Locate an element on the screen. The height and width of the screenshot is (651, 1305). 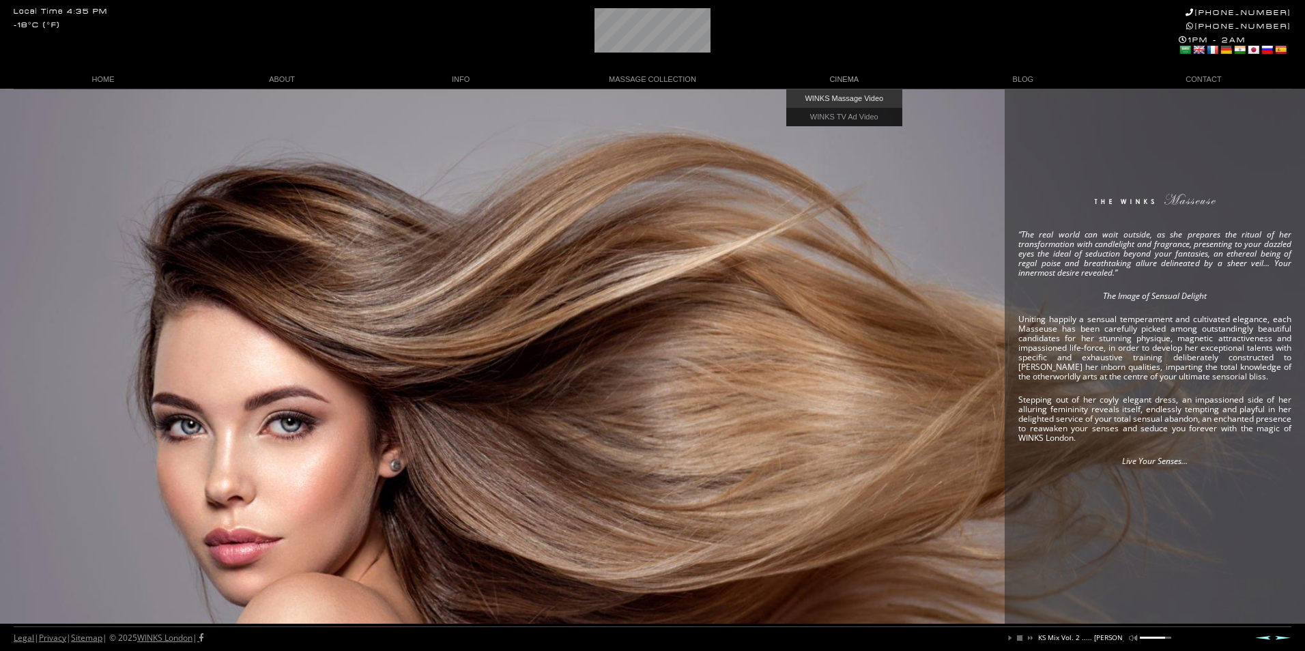
a: WINKS Massage Video is located at coordinates (844, 98).